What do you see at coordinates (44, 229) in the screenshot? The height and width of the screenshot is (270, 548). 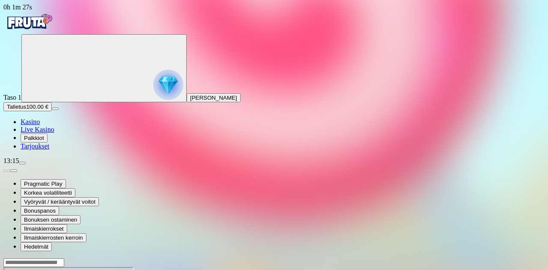 I see `span: Ilmaiskierrokset` at bounding box center [44, 229].